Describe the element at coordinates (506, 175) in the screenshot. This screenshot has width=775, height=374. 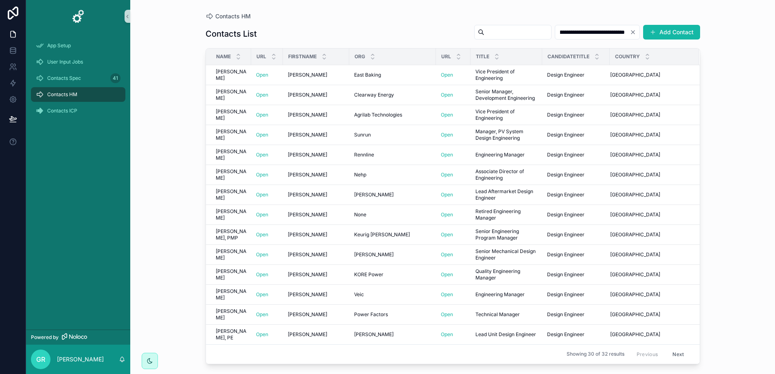
I see `a: Associate Director of Engineering` at that location.